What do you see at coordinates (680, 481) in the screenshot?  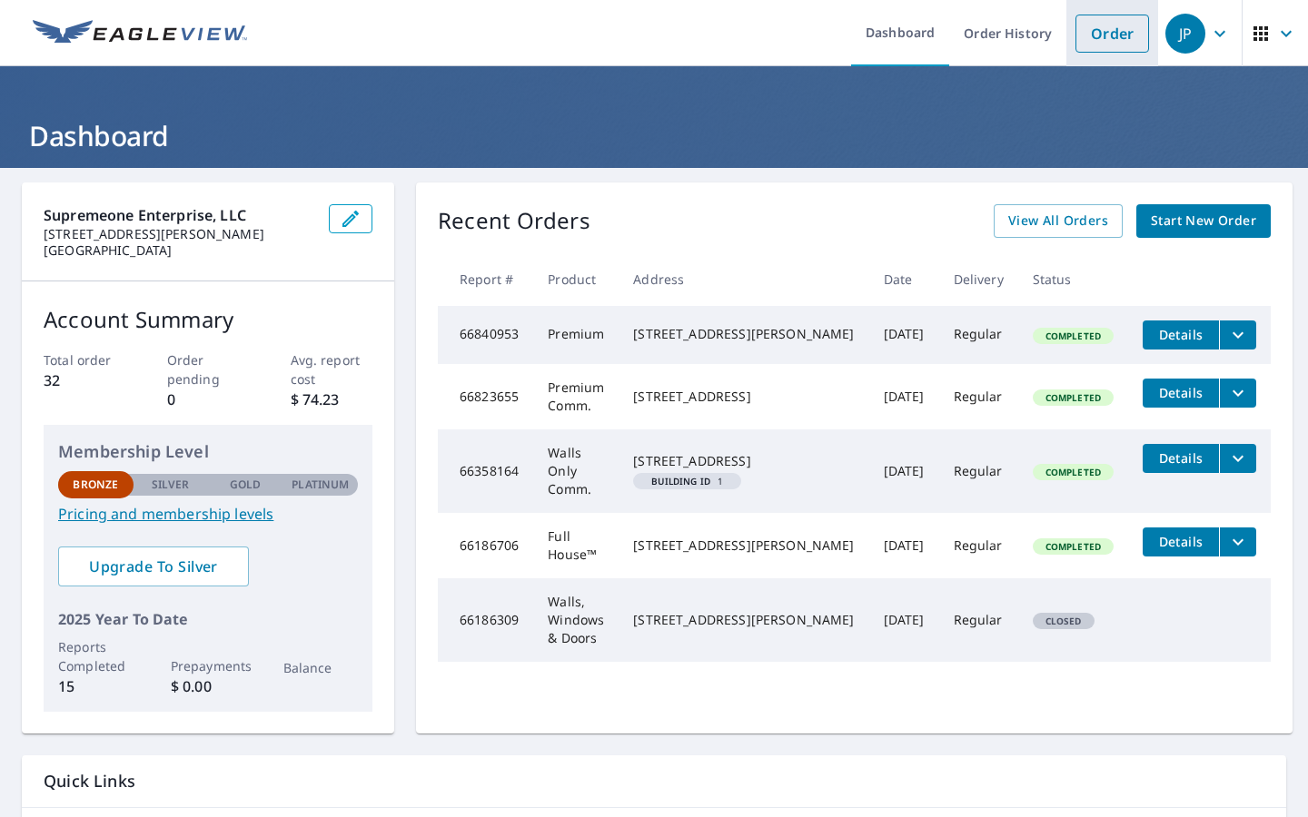 I see `em: Building ID` at bounding box center [680, 481].